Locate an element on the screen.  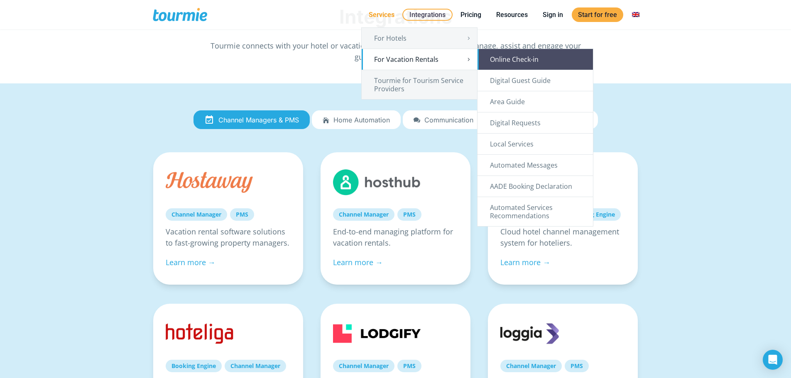
a: Integrations is located at coordinates (427, 15).